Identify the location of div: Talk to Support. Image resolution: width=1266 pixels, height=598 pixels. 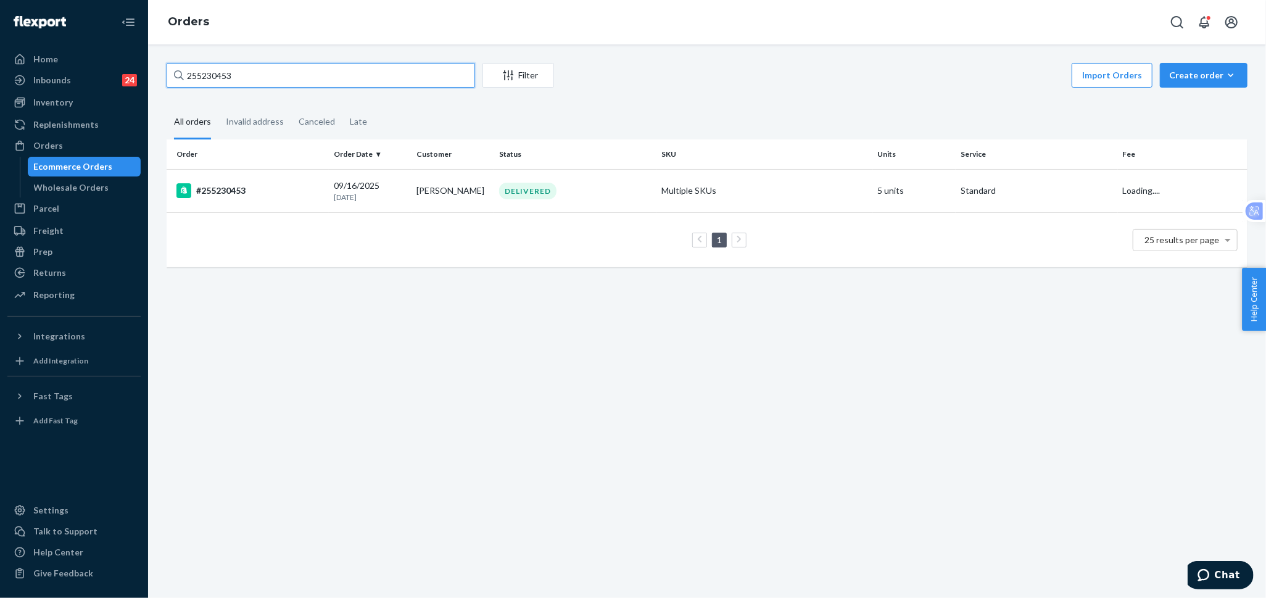
(65, 531).